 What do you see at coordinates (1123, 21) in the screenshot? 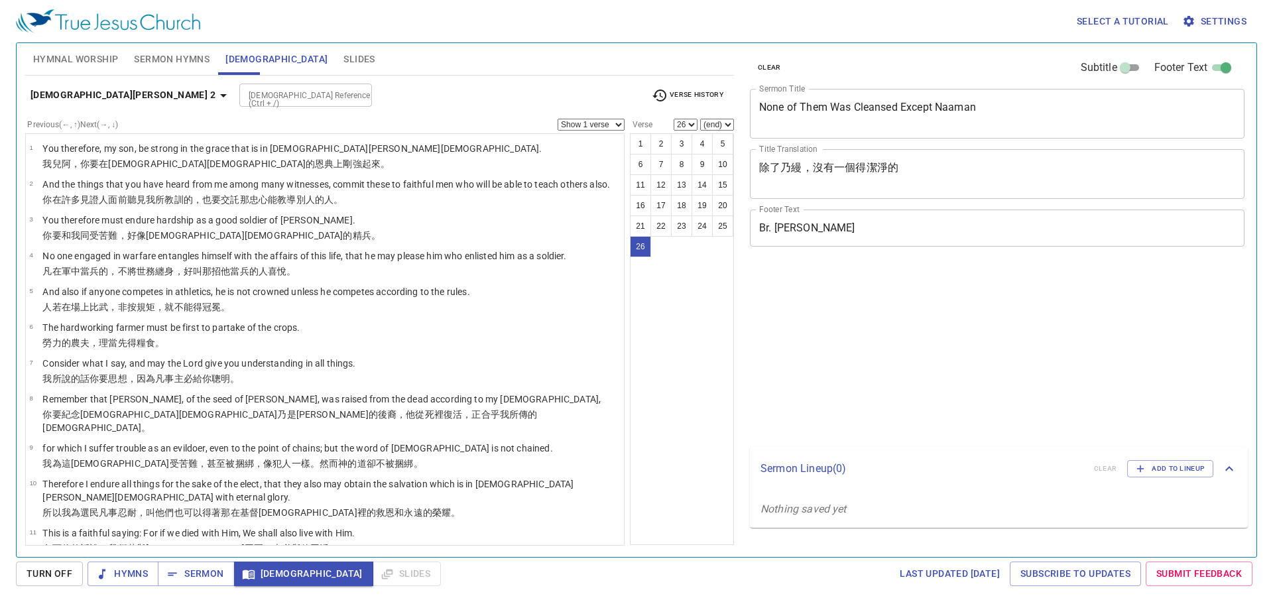
I see `span: Select a tutorial` at bounding box center [1123, 21].